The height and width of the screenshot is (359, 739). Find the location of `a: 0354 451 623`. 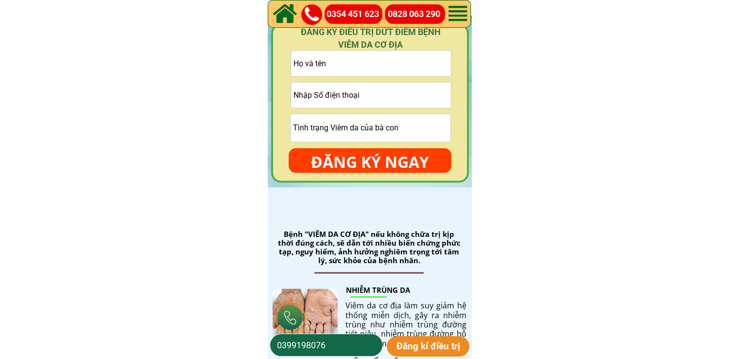

a: 0354 451 623 is located at coordinates (355, 14).